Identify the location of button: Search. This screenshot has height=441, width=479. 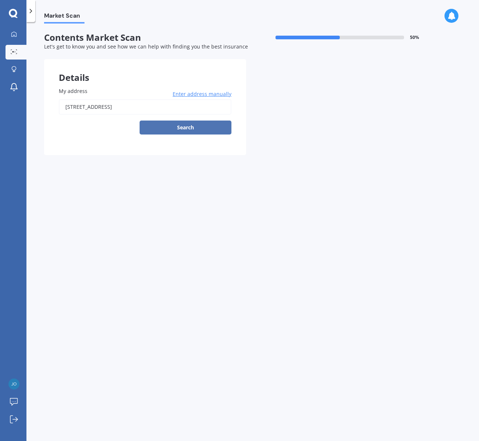
(185, 127).